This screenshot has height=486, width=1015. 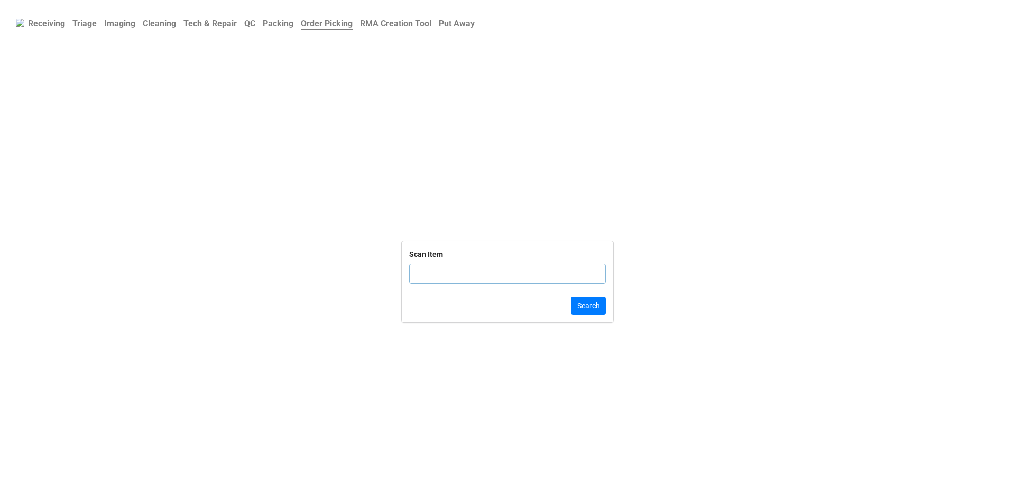 I want to click on a: RMA Creation Tool, so click(x=395, y=23).